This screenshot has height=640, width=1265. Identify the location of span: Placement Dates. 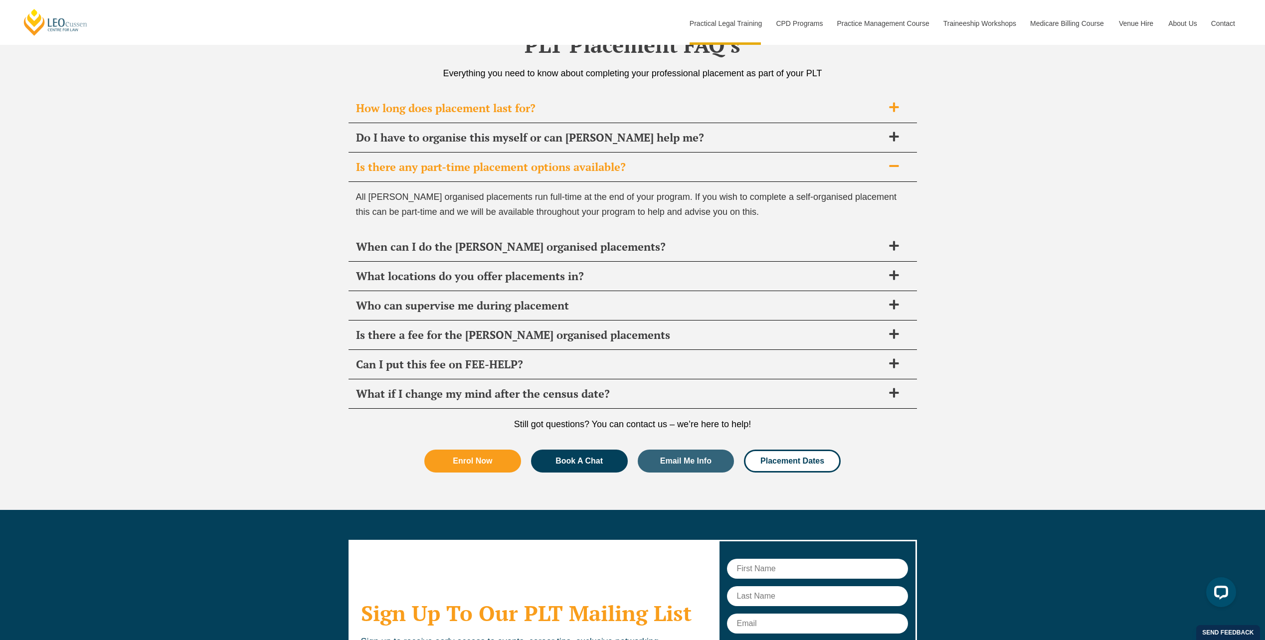
(792, 461).